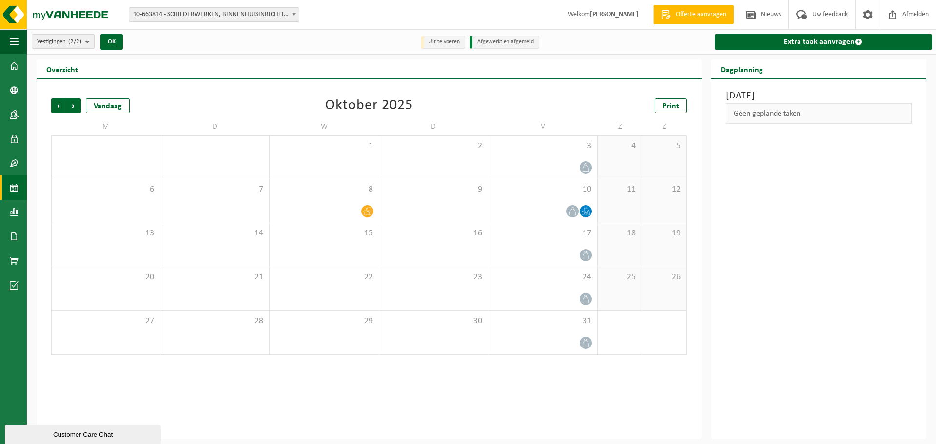  I want to click on button: Vestigingen(2/2), so click(63, 41).